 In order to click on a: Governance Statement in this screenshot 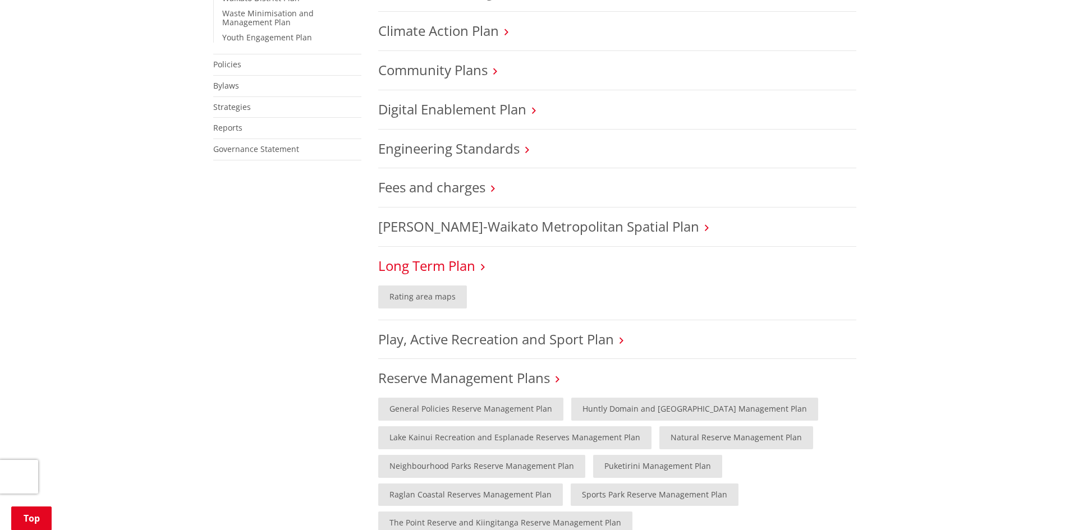, I will do `click(256, 149)`.